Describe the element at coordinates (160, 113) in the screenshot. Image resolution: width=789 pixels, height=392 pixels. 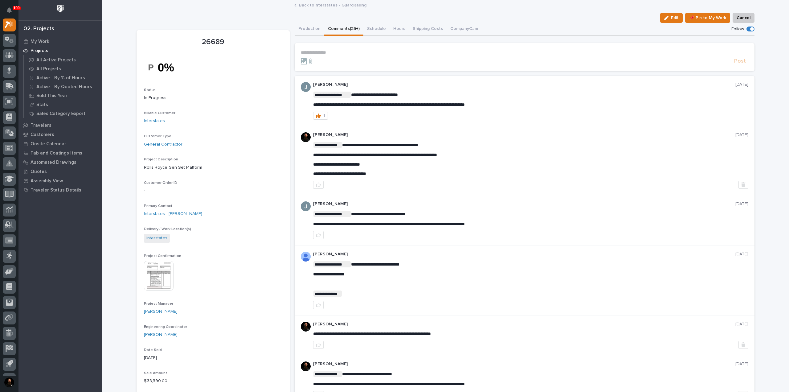
I see `span: Billable Customer` at that location.